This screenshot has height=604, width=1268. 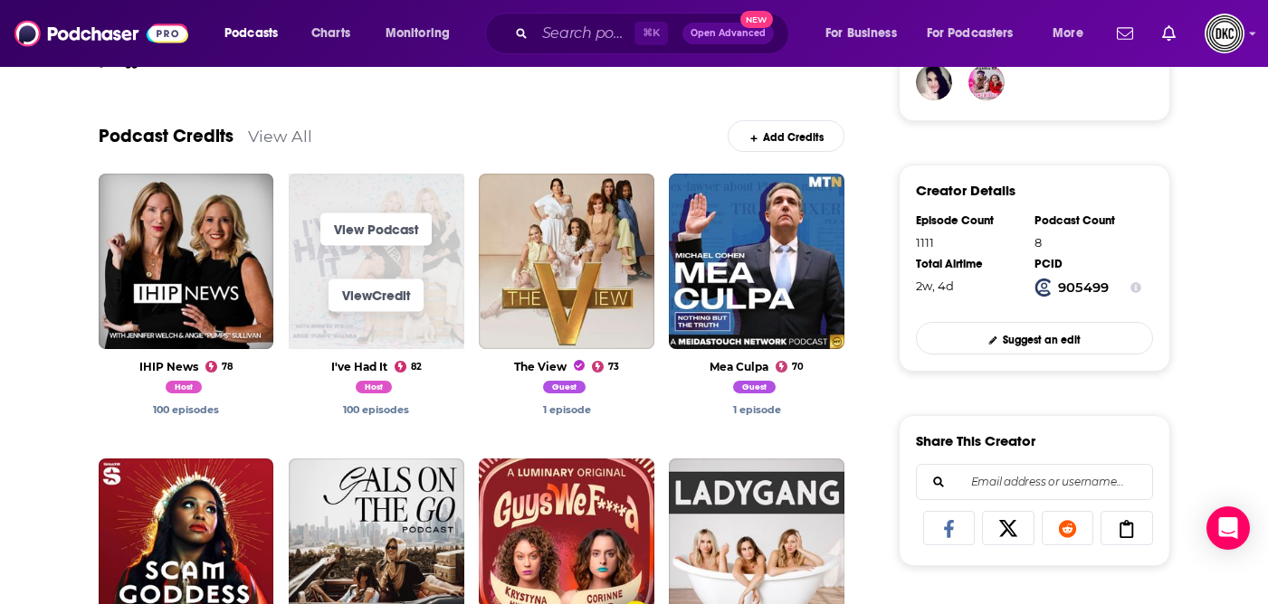 I want to click on span: Charts, so click(x=330, y=33).